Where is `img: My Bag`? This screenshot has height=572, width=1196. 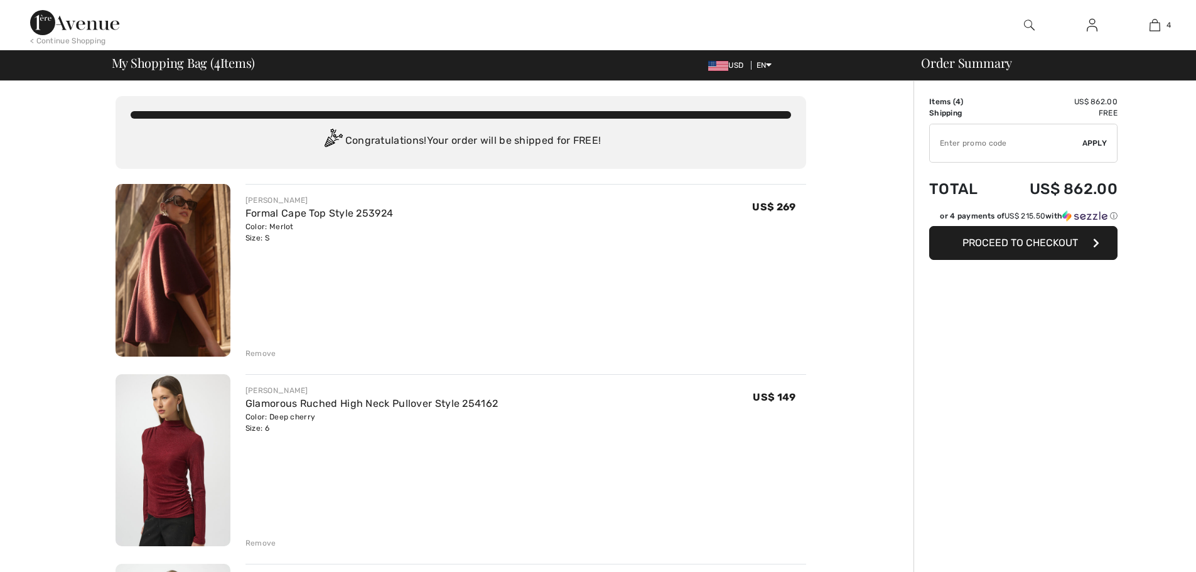 img: My Bag is located at coordinates (1155, 25).